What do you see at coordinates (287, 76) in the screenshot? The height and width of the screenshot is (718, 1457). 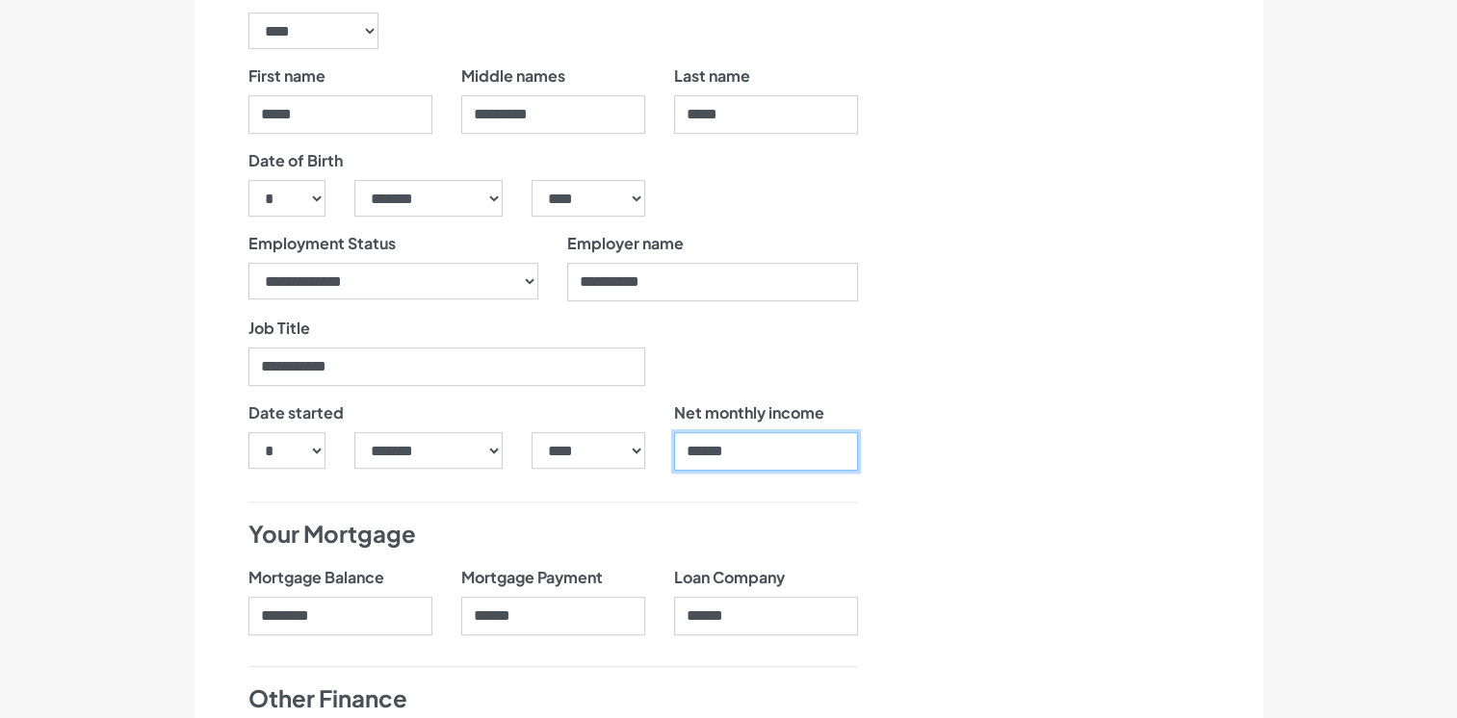 I see `label: First name` at bounding box center [287, 76].